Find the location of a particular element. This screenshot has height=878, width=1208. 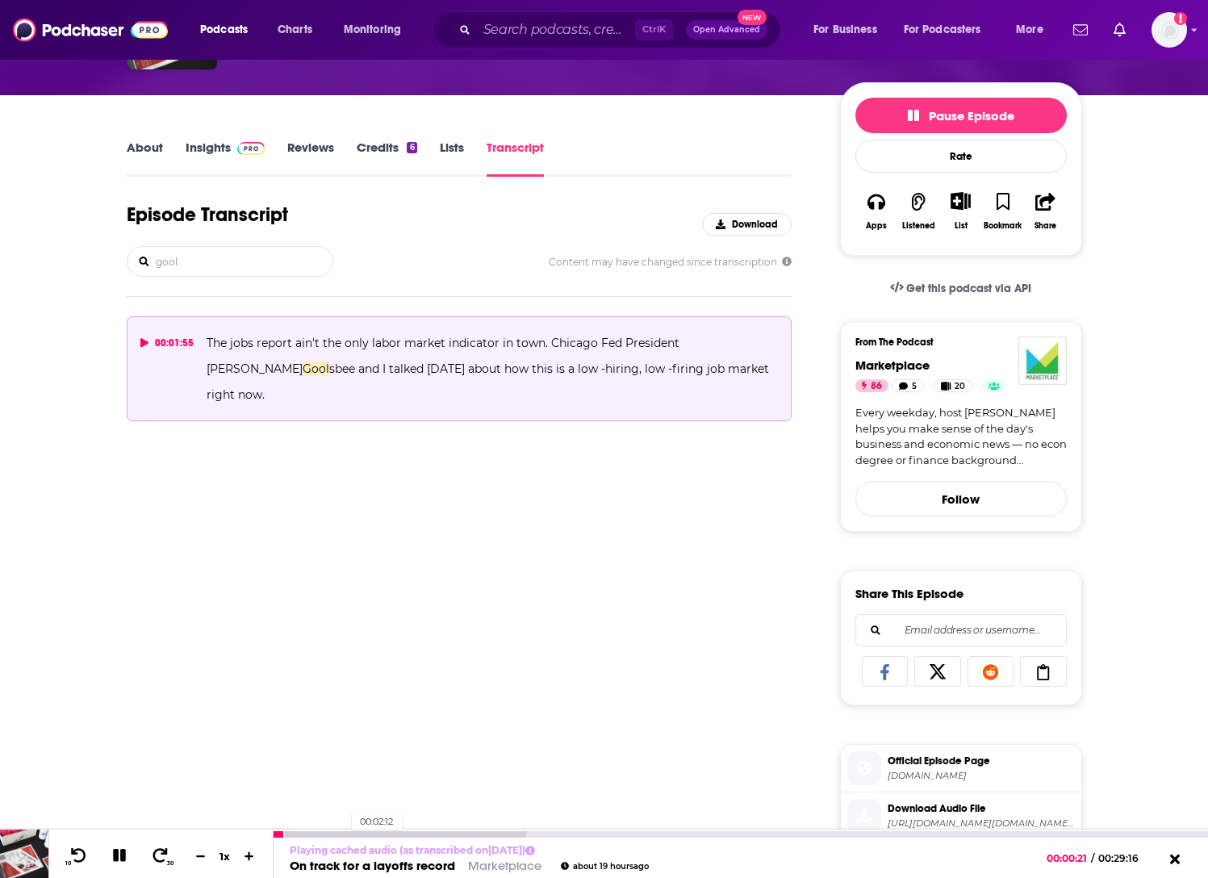

button: Download is located at coordinates (746, 224).